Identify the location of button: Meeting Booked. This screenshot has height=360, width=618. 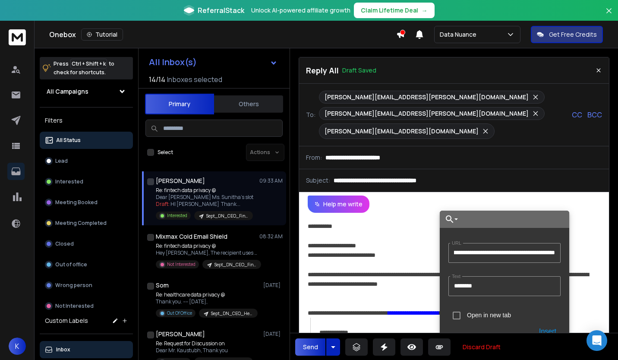
(86, 202).